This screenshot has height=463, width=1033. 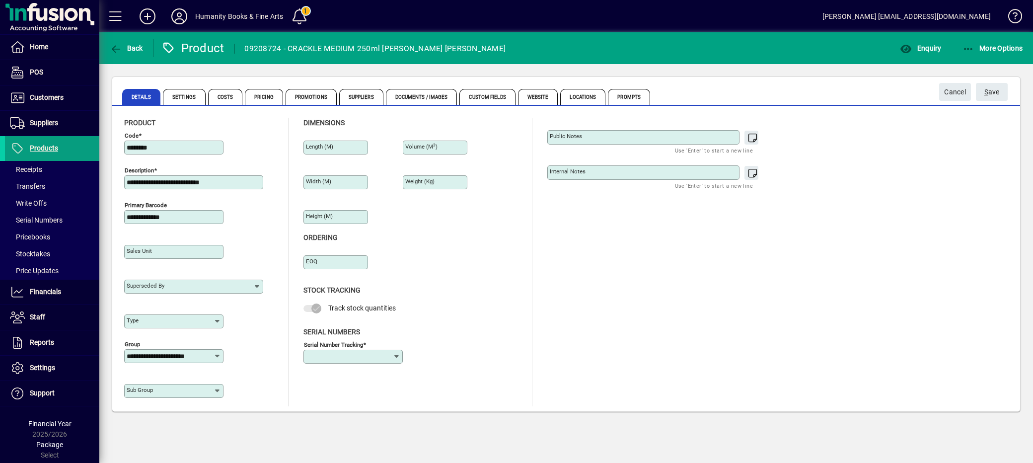 What do you see at coordinates (52, 98) in the screenshot?
I see `a: Customers` at bounding box center [52, 98].